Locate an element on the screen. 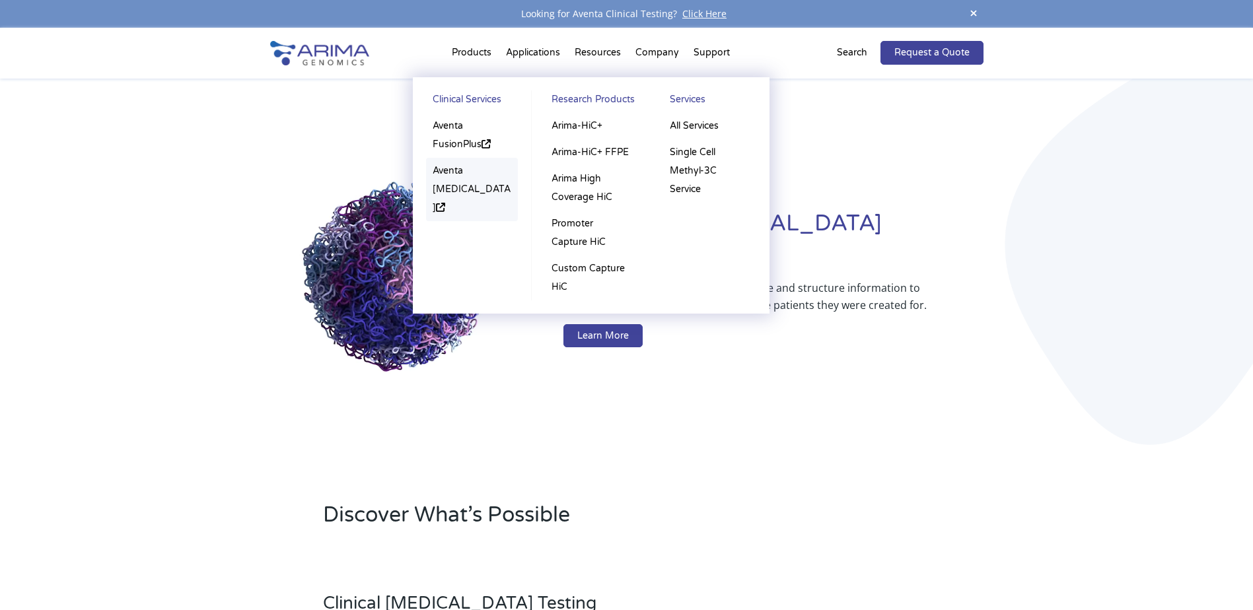 The height and width of the screenshot is (610, 1253). a: Arima-HiC+ is located at coordinates (590, 126).